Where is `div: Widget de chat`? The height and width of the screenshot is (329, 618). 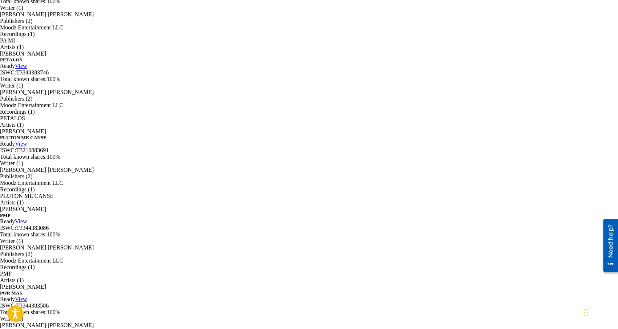
div: Widget de chat is located at coordinates (600, 312).